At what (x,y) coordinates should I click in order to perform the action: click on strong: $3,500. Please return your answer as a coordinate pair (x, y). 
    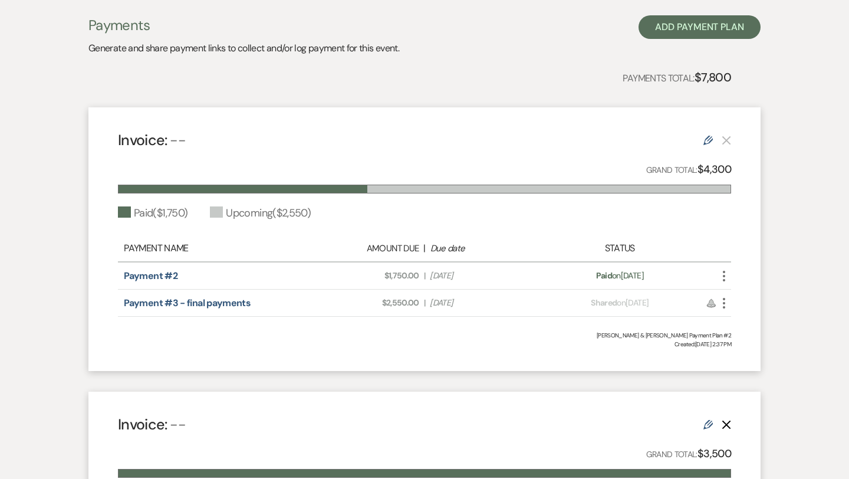
    Looking at the image, I should click on (714, 453).